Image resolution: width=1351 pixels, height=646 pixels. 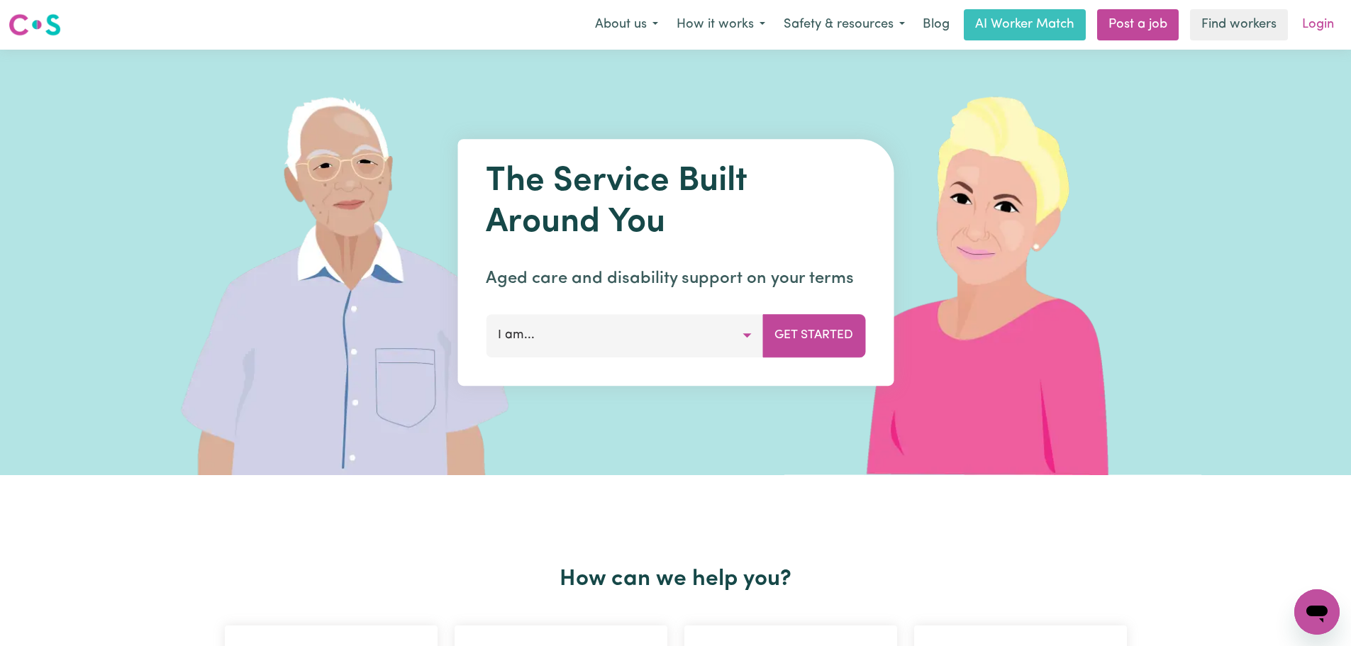 I want to click on button: About us, so click(x=626, y=25).